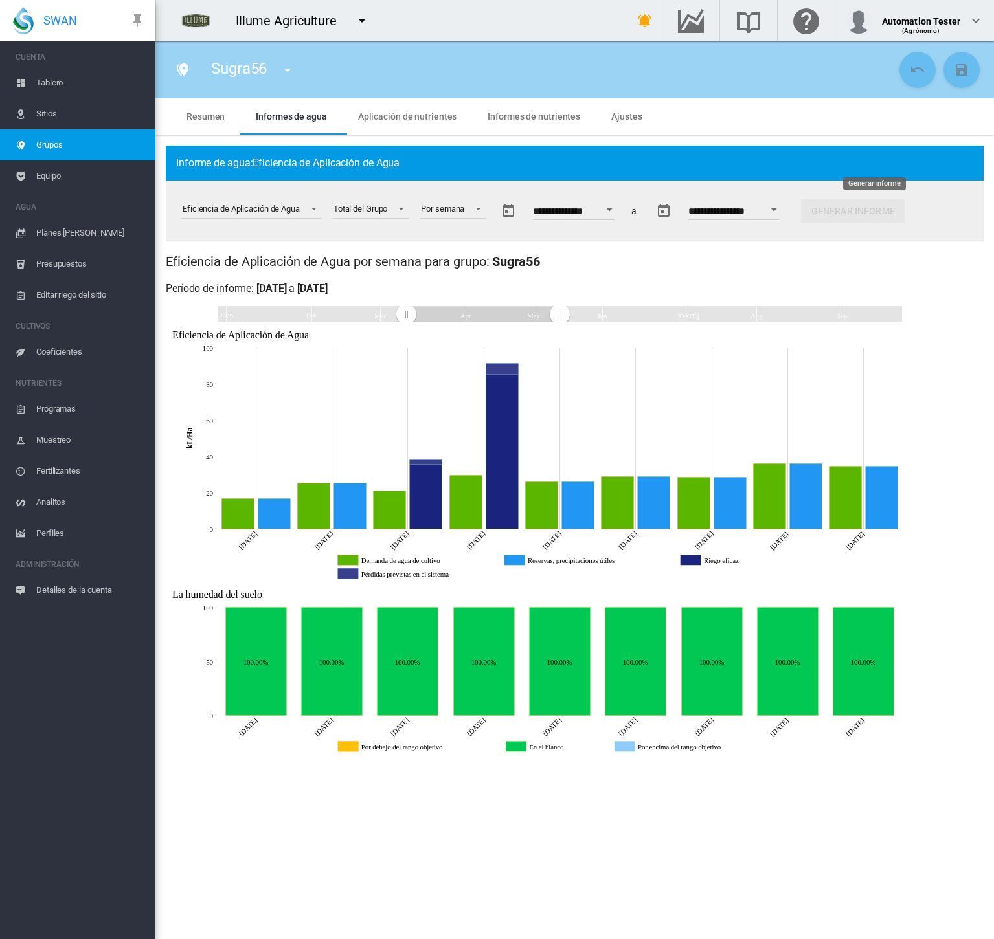 This screenshot has height=939, width=994. What do you see at coordinates (559, 662) in the screenshot?
I see `g: En el blanco Apr 13, 2025 7` at bounding box center [559, 662].